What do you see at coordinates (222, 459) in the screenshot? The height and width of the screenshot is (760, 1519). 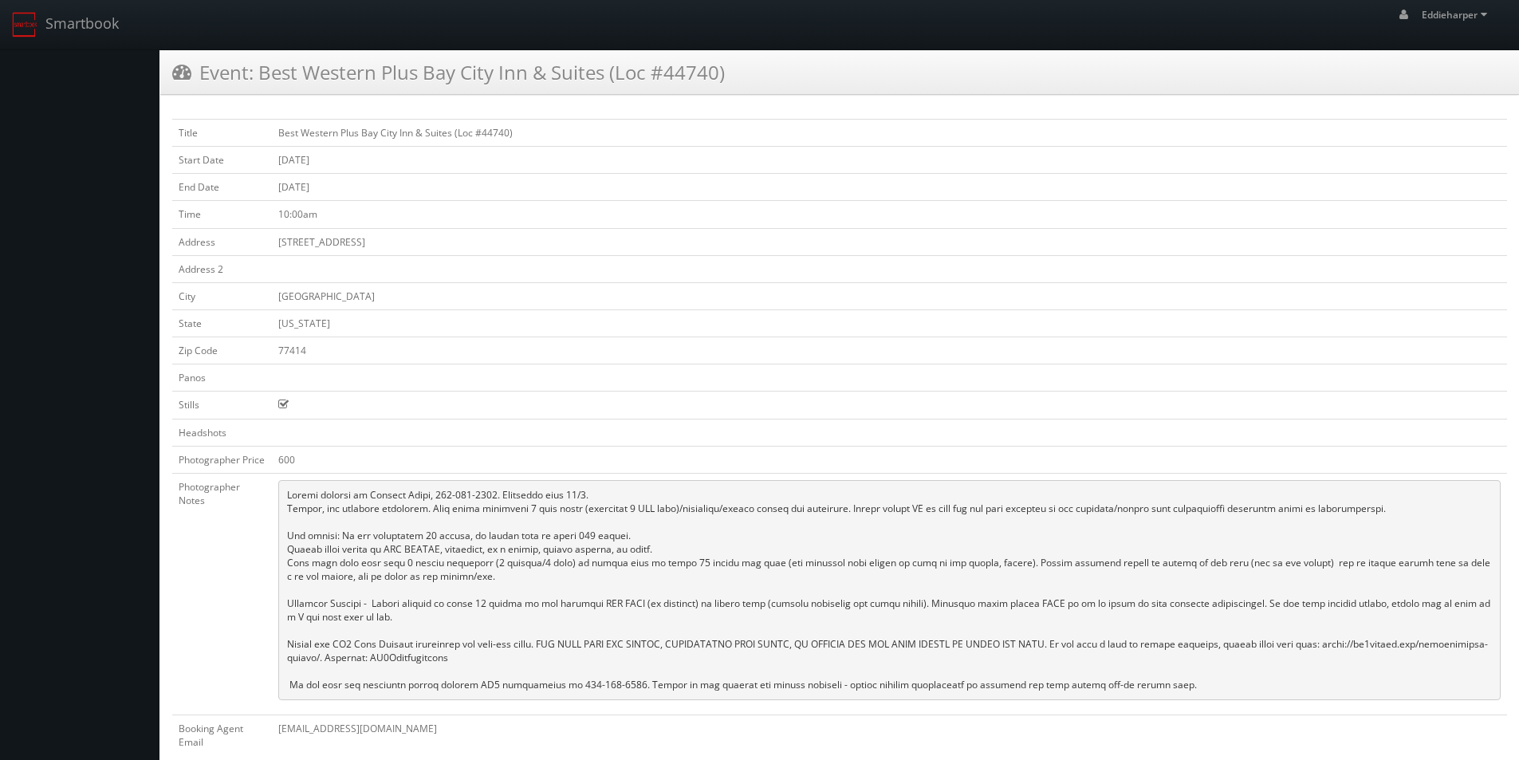 I see `td: Photographer Price` at bounding box center [222, 459].